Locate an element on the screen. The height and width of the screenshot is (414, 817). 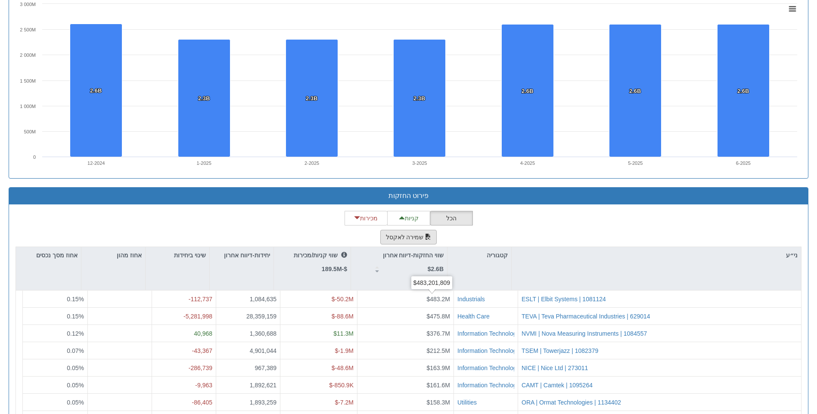
div: קטגוריה is located at coordinates (479, 255).